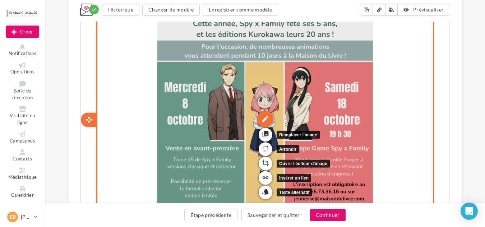  What do you see at coordinates (13, 217) in the screenshot?
I see `span: EB` at bounding box center [13, 217].